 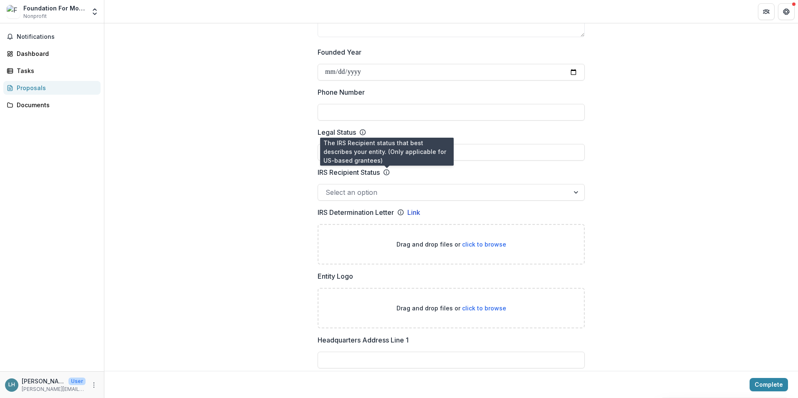 I want to click on button: Notifications, so click(x=52, y=37).